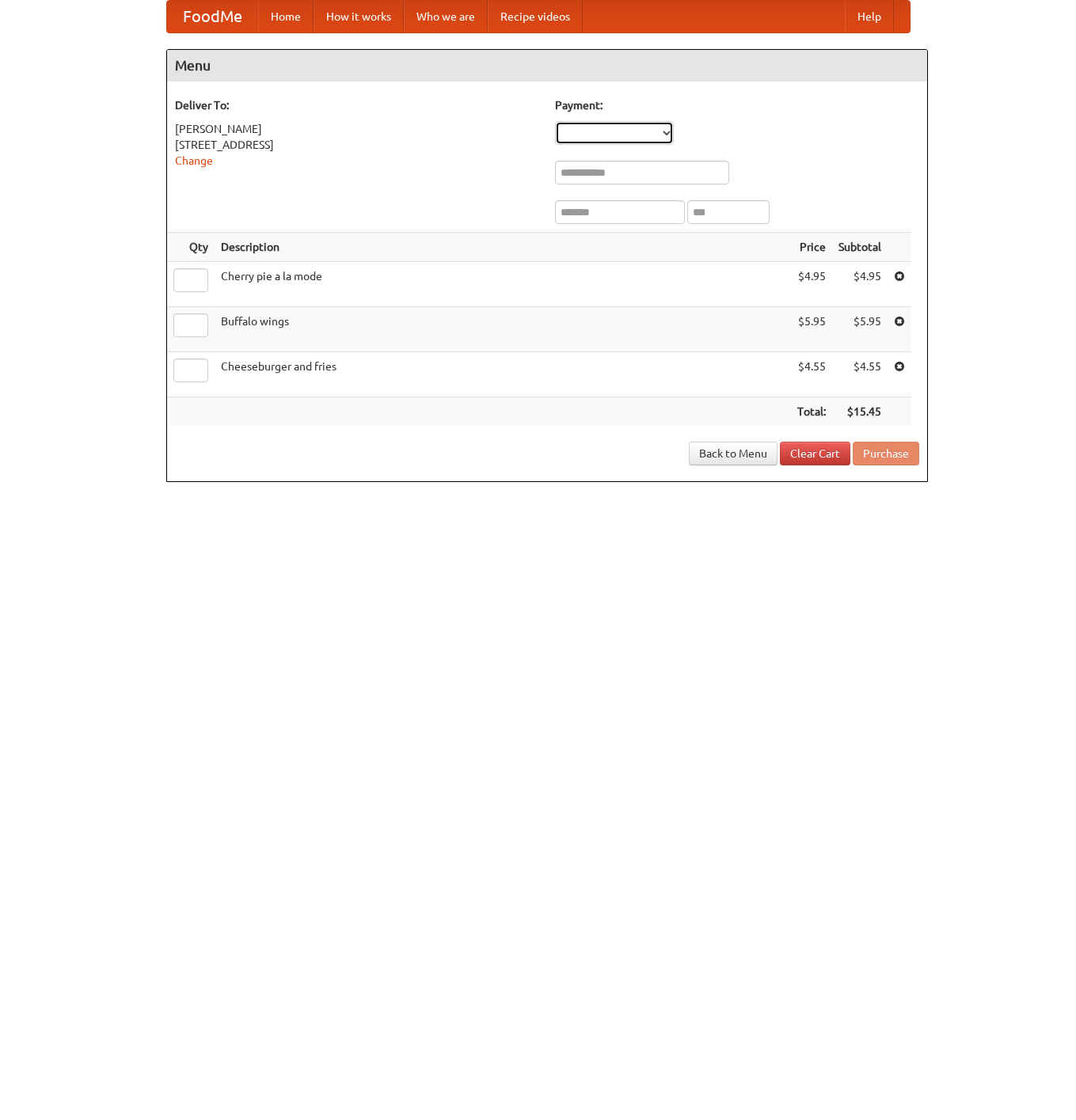  Describe the element at coordinates (286, 16) in the screenshot. I see `a: Home` at that location.